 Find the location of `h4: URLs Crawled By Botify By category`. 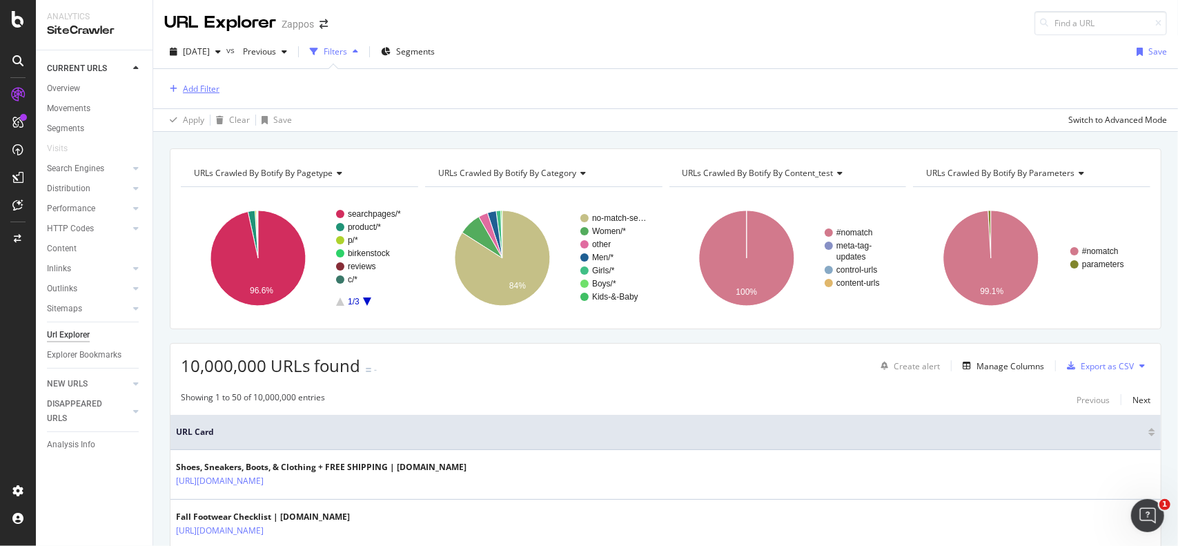

h4: URLs Crawled By Botify By category is located at coordinates (542, 173).